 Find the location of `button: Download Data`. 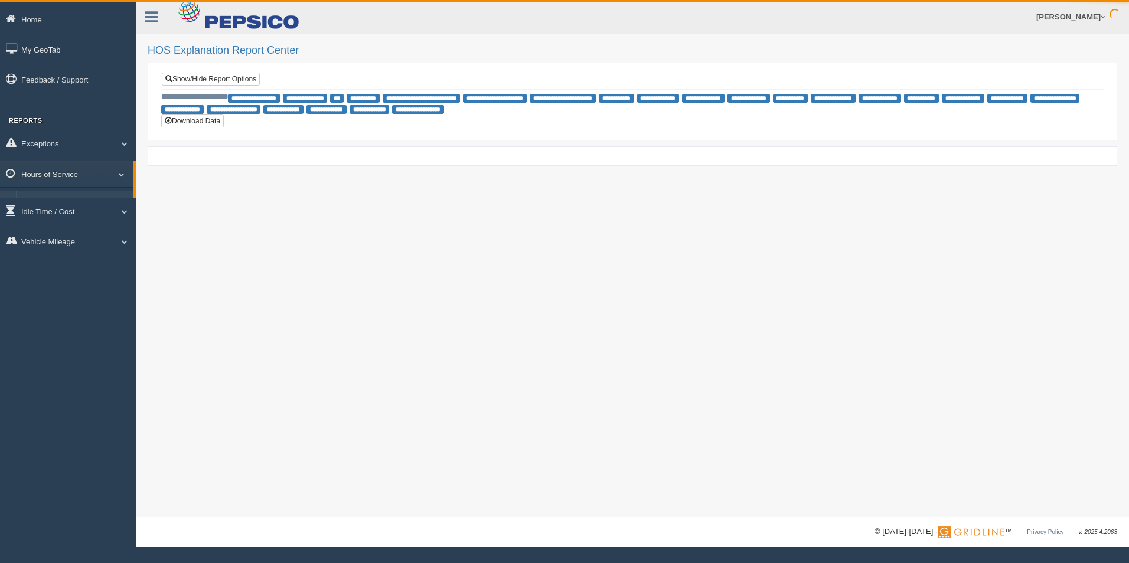

button: Download Data is located at coordinates (193, 121).